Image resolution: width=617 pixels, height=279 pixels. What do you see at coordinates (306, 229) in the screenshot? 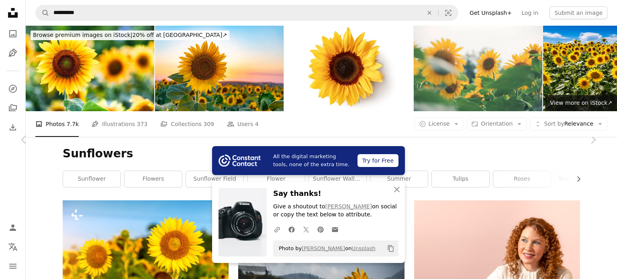
I see `a: Share on Twitter` at bounding box center [306, 229].